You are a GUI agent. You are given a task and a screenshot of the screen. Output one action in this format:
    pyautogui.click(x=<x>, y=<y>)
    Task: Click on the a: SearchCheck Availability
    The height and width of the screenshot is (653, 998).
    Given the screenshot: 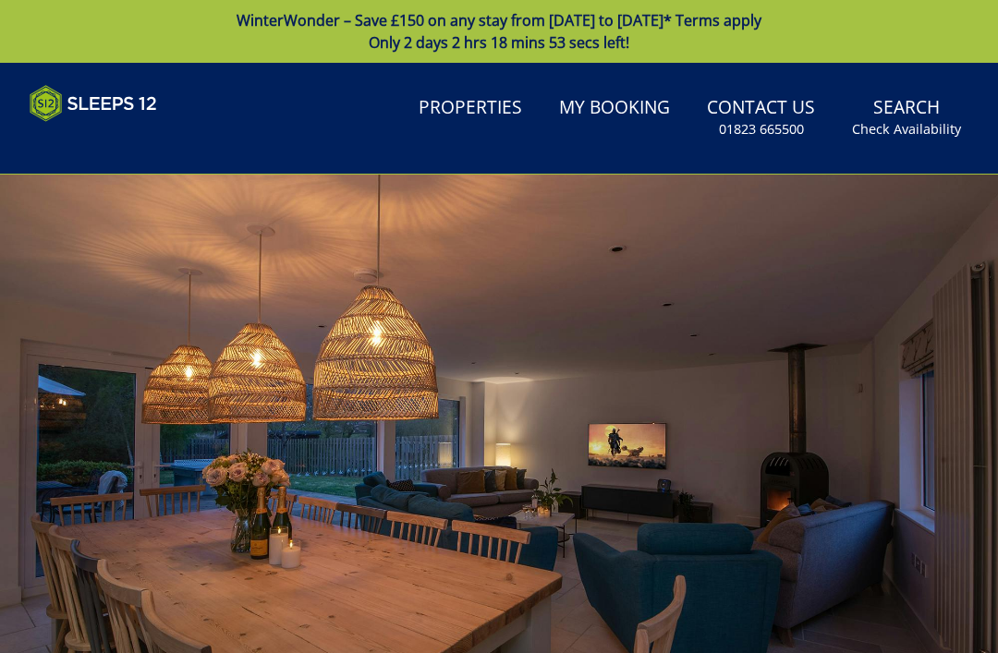 What is the action you would take?
    pyautogui.click(x=906, y=117)
    